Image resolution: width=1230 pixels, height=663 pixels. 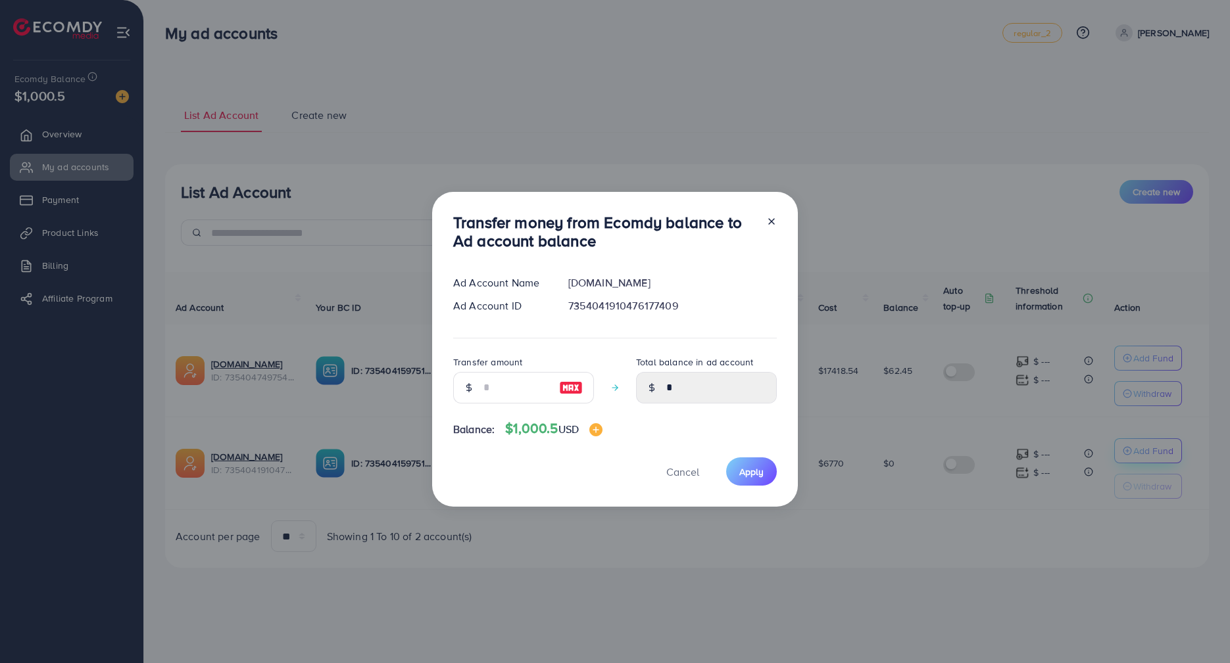 What do you see at coordinates (554, 429) in the screenshot?
I see `h4: $1,000.5` at bounding box center [554, 429].